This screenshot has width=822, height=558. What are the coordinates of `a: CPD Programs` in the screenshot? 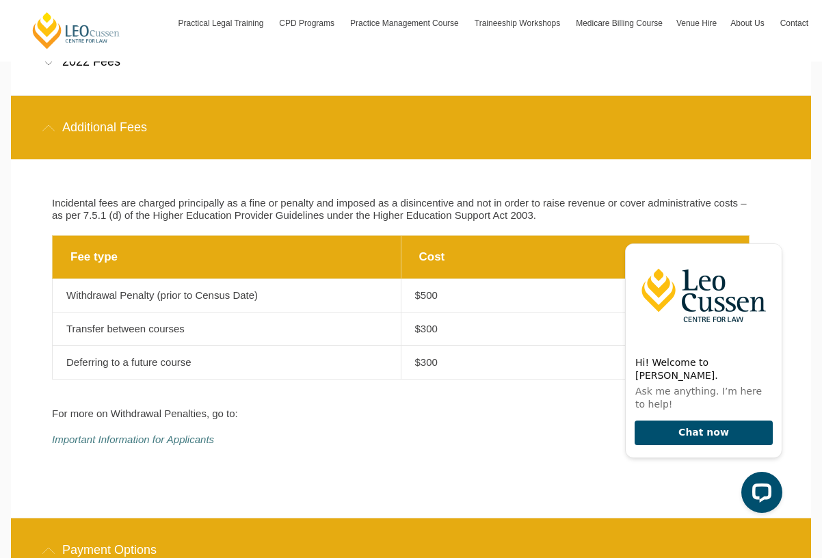 It's located at (308, 23).